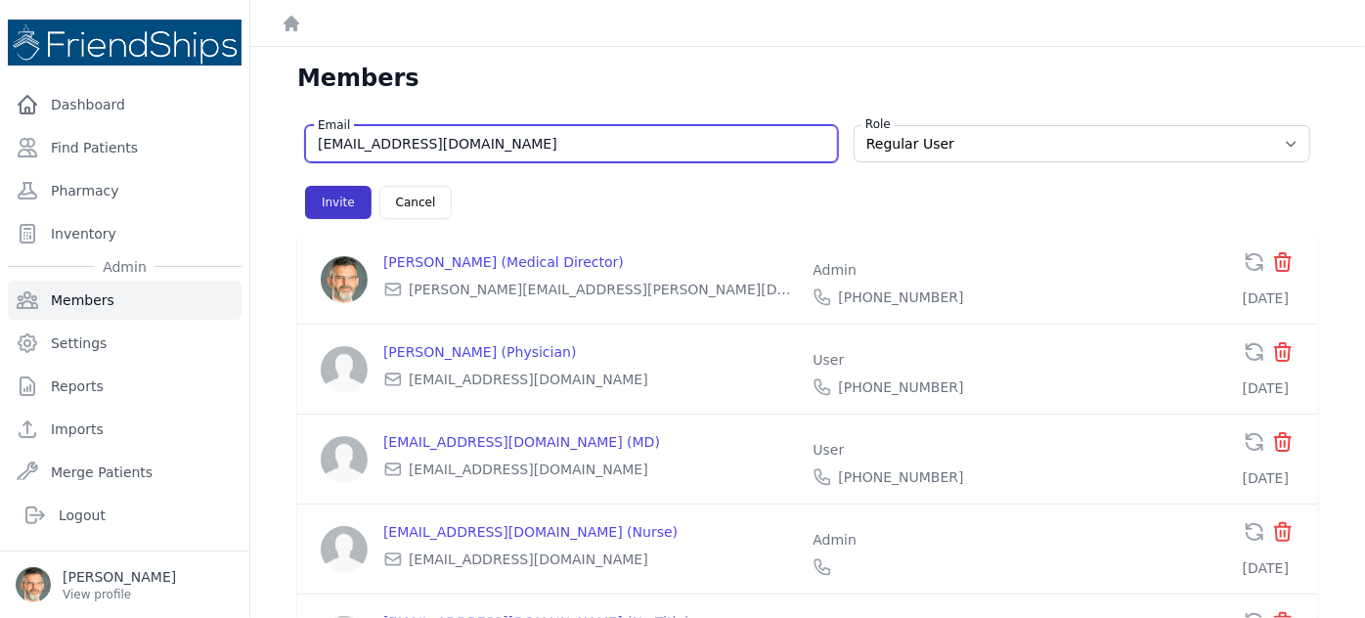 The image size is (1365, 618). Describe the element at coordinates (124, 429) in the screenshot. I see `a: Imports` at that location.